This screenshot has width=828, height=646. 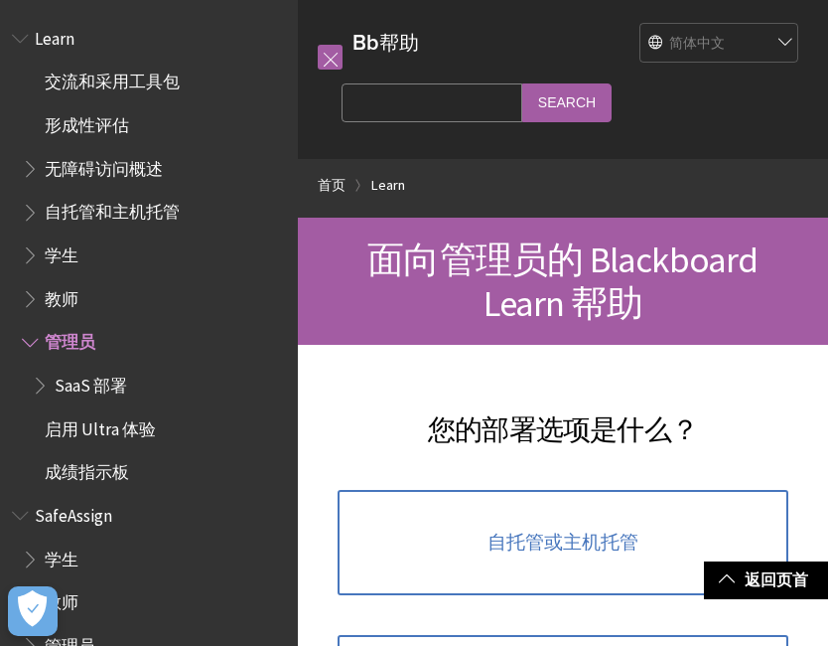 I want to click on select: Site Language Selector, so click(x=720, y=44).